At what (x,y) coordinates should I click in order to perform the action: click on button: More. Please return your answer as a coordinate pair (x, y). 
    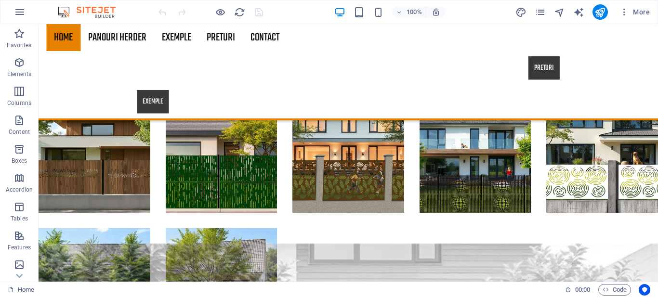
    Looking at the image, I should click on (635, 12).